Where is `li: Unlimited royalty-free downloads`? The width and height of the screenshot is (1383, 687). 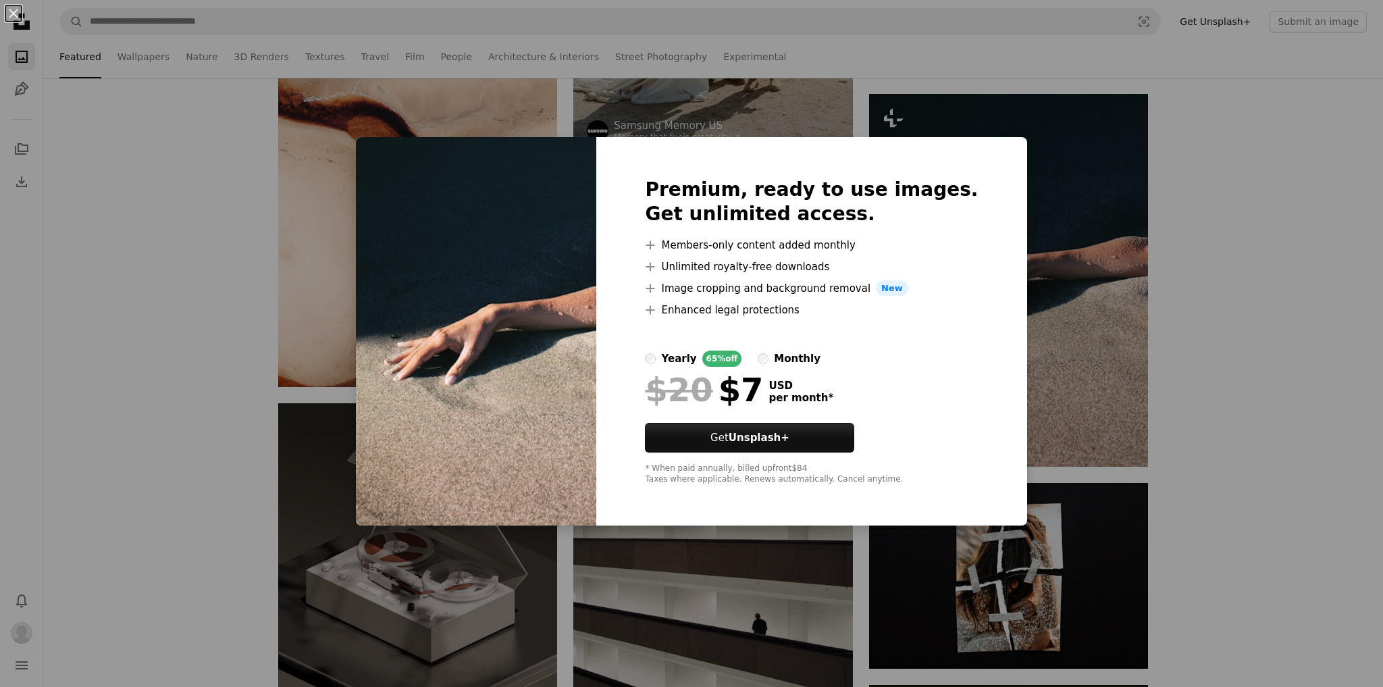 li: Unlimited royalty-free downloads is located at coordinates (811, 267).